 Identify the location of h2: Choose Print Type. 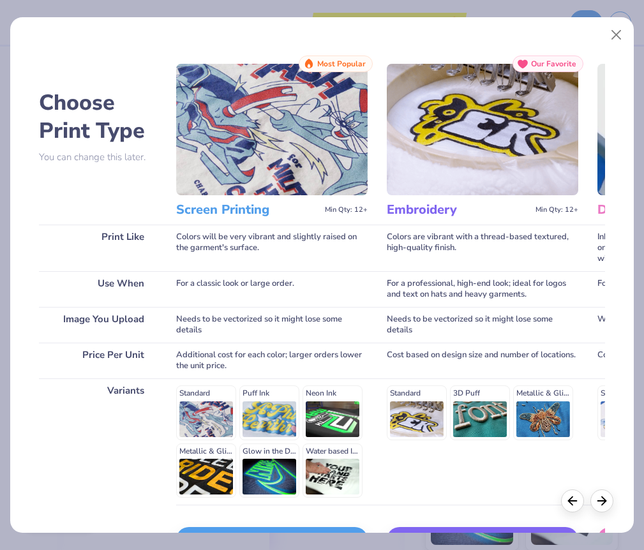
(98, 117).